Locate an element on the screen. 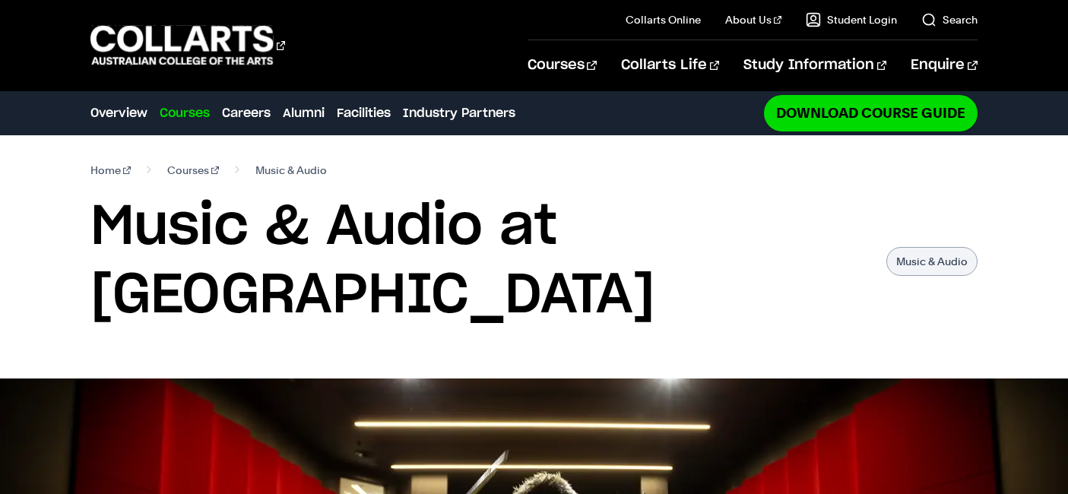 The height and width of the screenshot is (494, 1068). a: Student Login is located at coordinates (852, 20).